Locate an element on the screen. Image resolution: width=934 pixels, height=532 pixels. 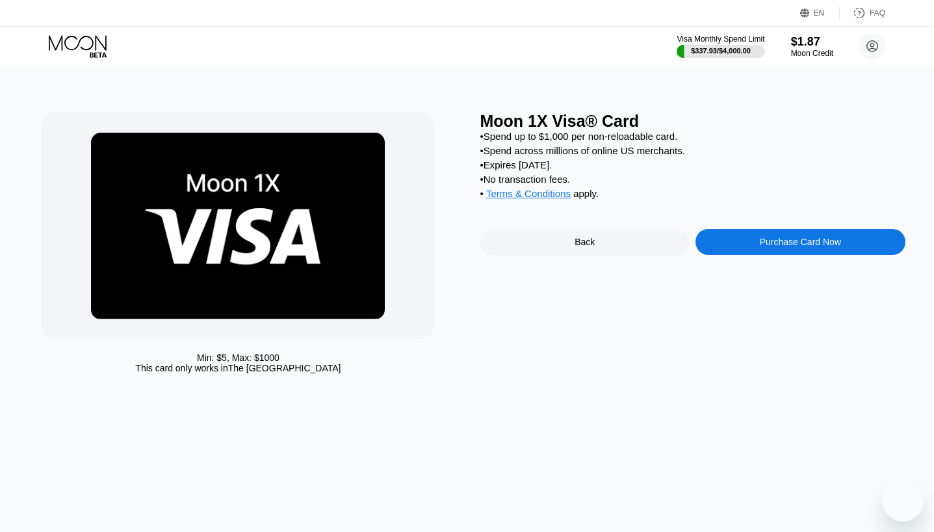
div: Visa Monthly Spend Limit is located at coordinates (720, 39).